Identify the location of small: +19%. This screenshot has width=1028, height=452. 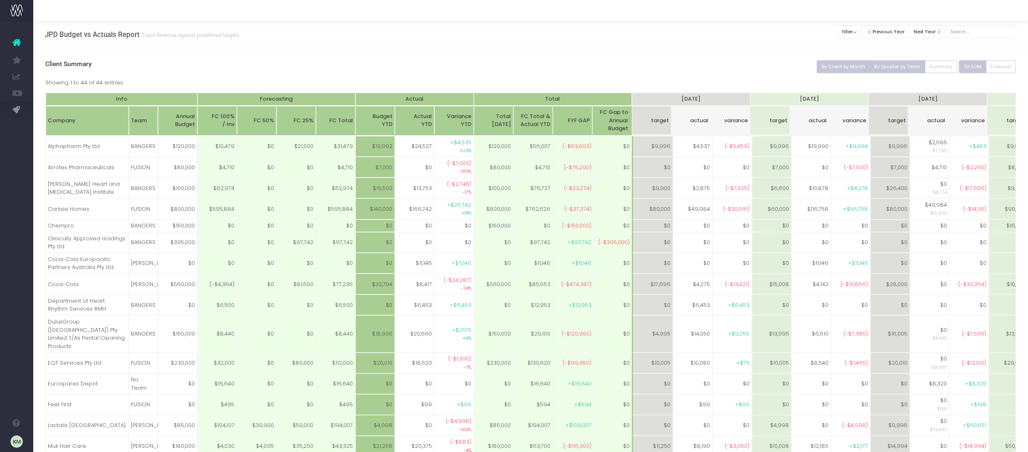
(467, 212).